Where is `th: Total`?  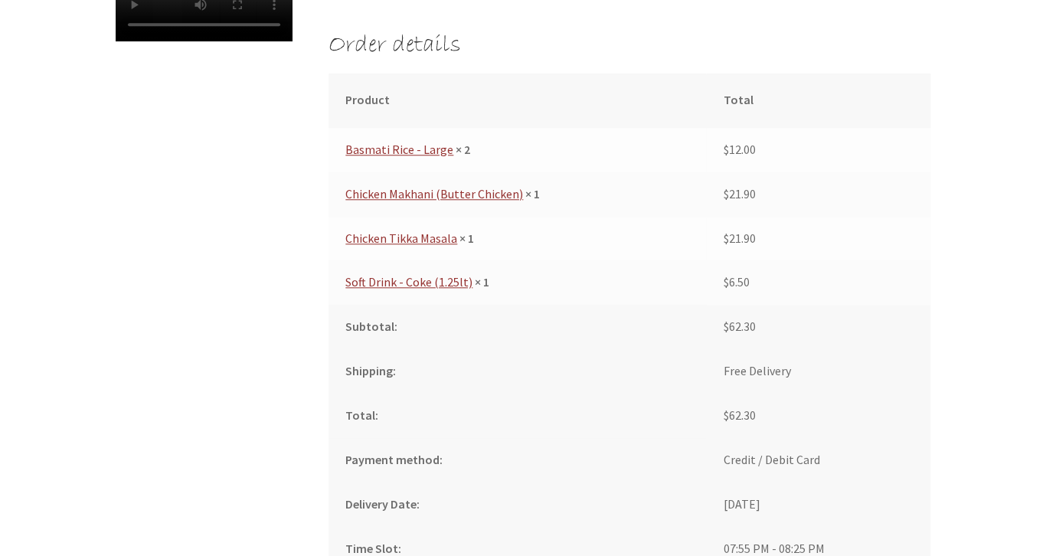 th: Total is located at coordinates (818, 100).